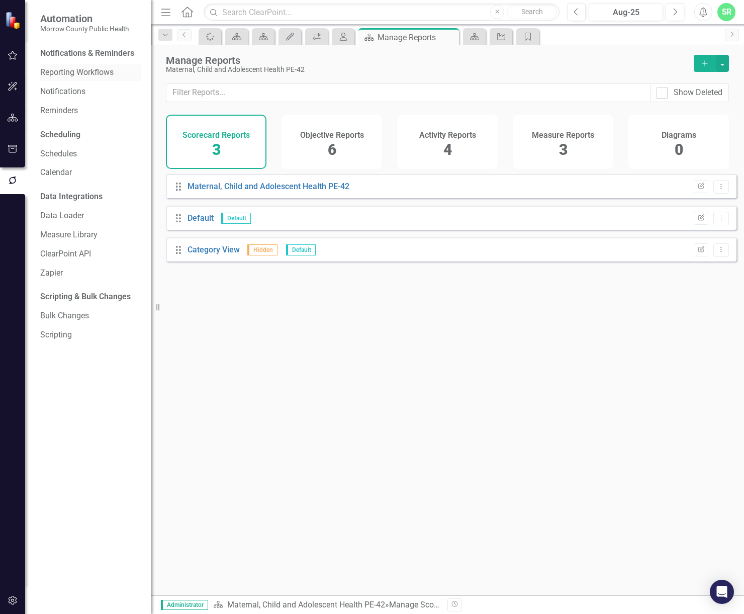 This screenshot has width=744, height=614. What do you see at coordinates (214, 249) in the screenshot?
I see `a: Category View` at bounding box center [214, 249].